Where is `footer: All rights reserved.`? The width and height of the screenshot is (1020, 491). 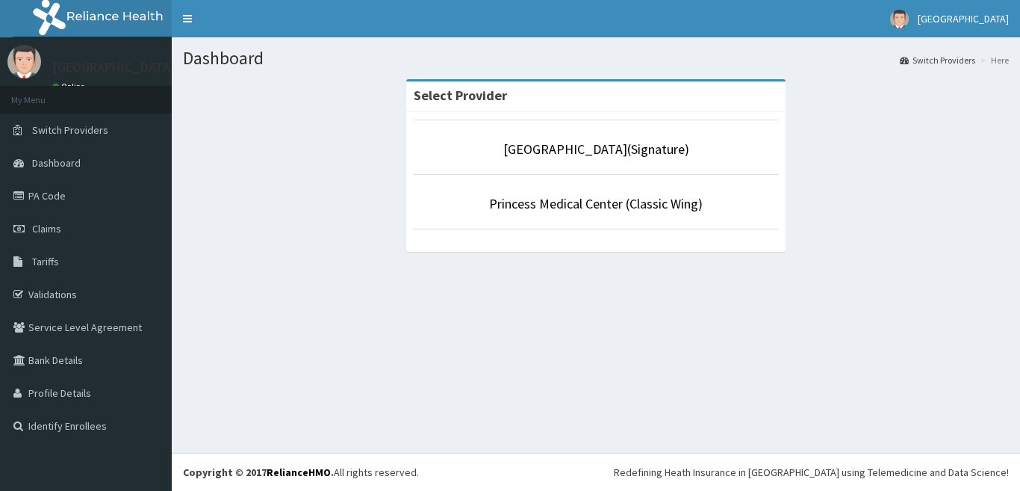 footer: All rights reserved. is located at coordinates (596, 471).